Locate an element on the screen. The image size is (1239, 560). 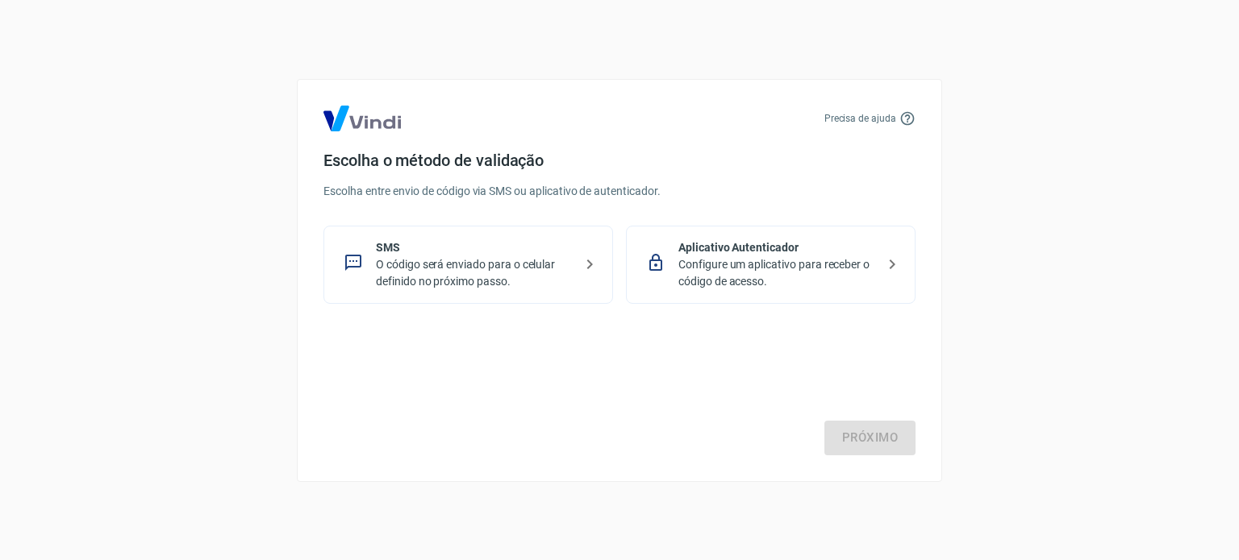
p: O código será enviado para o celular definido no próximo passo. is located at coordinates (474, 273).